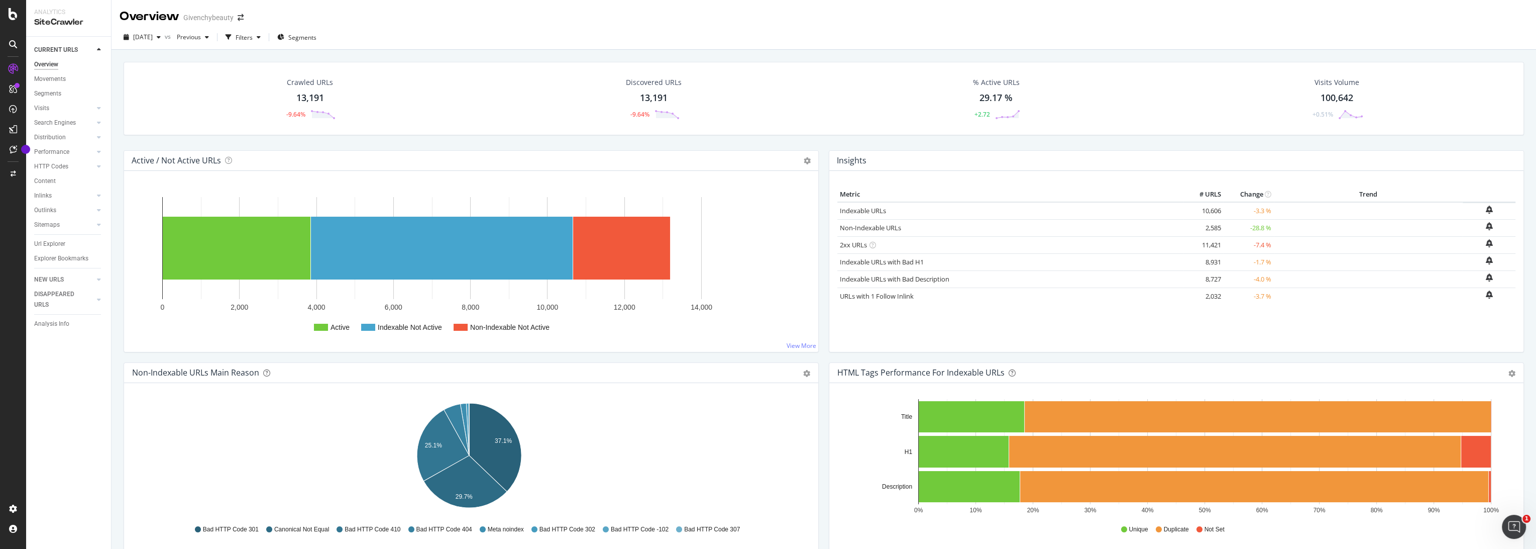 The image size is (1536, 549). What do you see at coordinates (393, 307) in the screenshot?
I see `text: 6,000` at bounding box center [393, 307].